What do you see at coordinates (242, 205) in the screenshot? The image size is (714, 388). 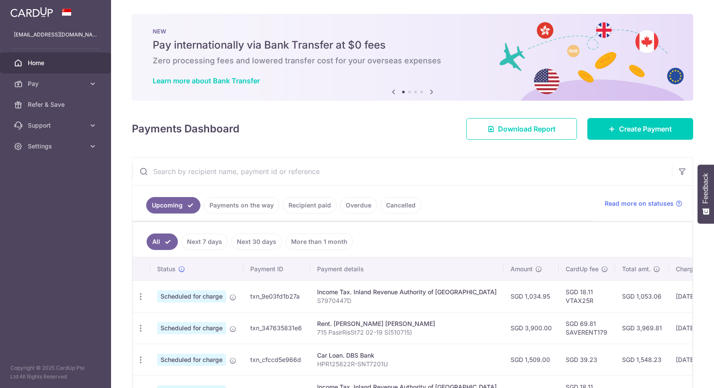 I see `a: Payments on the way` at bounding box center [242, 205].